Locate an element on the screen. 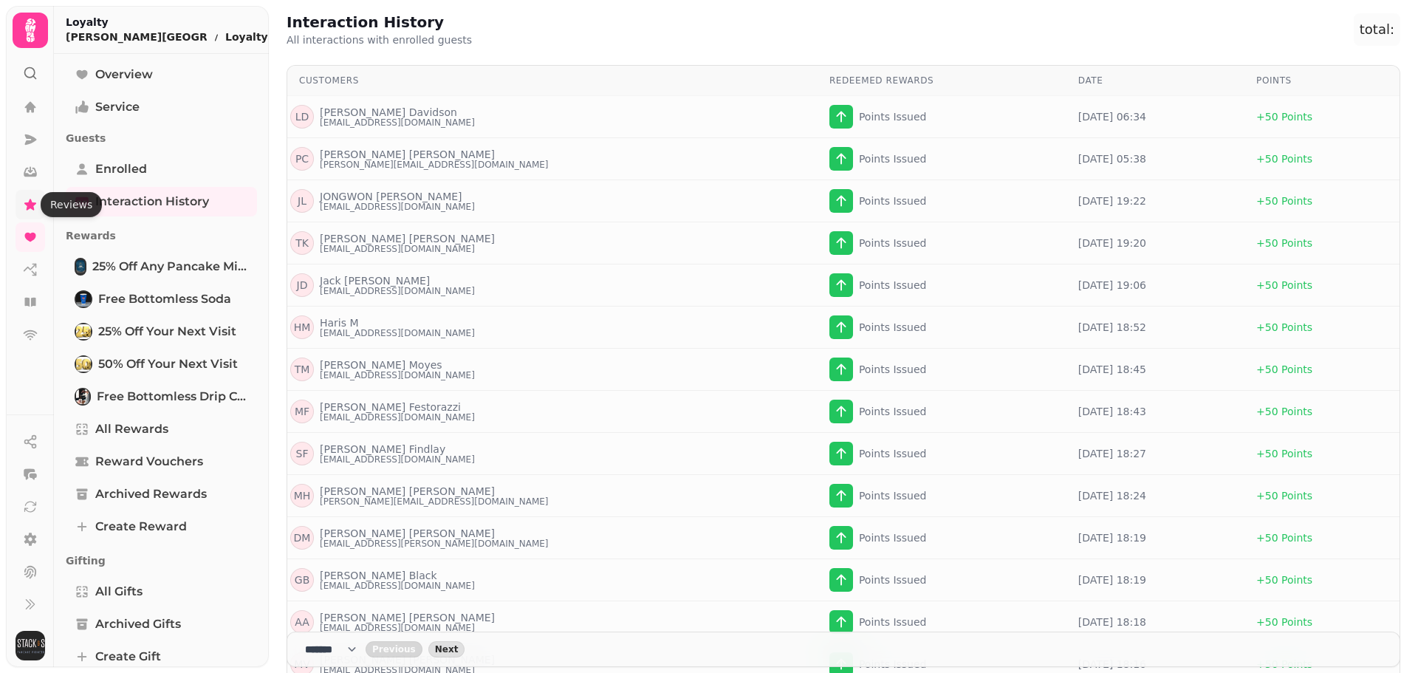 This screenshot has height=673, width=1418. nav: breadcrumb is located at coordinates (173, 37).